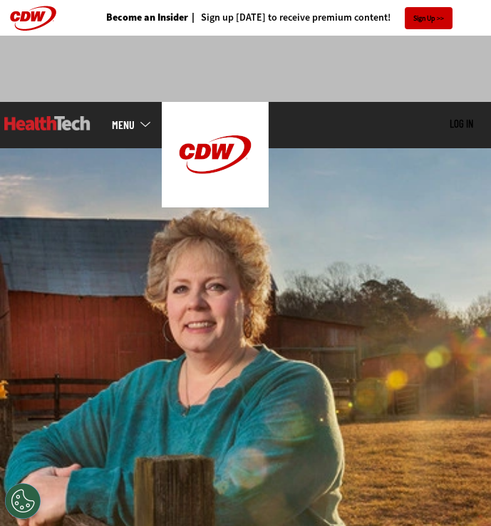 The height and width of the screenshot is (526, 491). I want to click on a: Log in, so click(461, 123).